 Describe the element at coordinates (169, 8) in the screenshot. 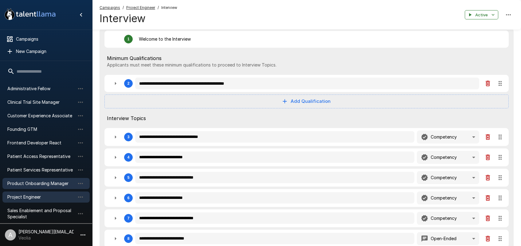

I see `span: Interview` at that location.